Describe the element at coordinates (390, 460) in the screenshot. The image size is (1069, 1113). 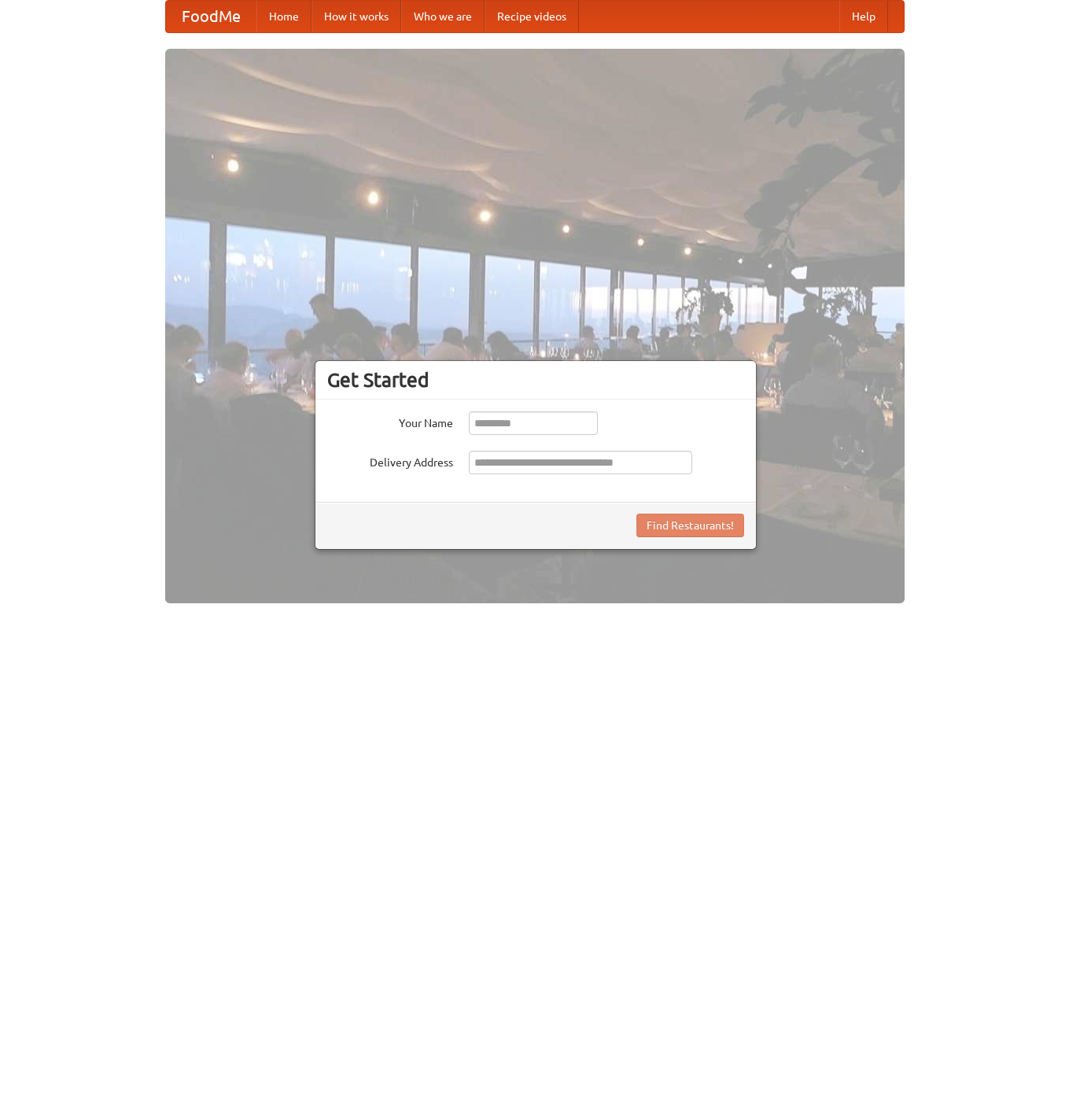
I see `label: Delivery Address` at that location.